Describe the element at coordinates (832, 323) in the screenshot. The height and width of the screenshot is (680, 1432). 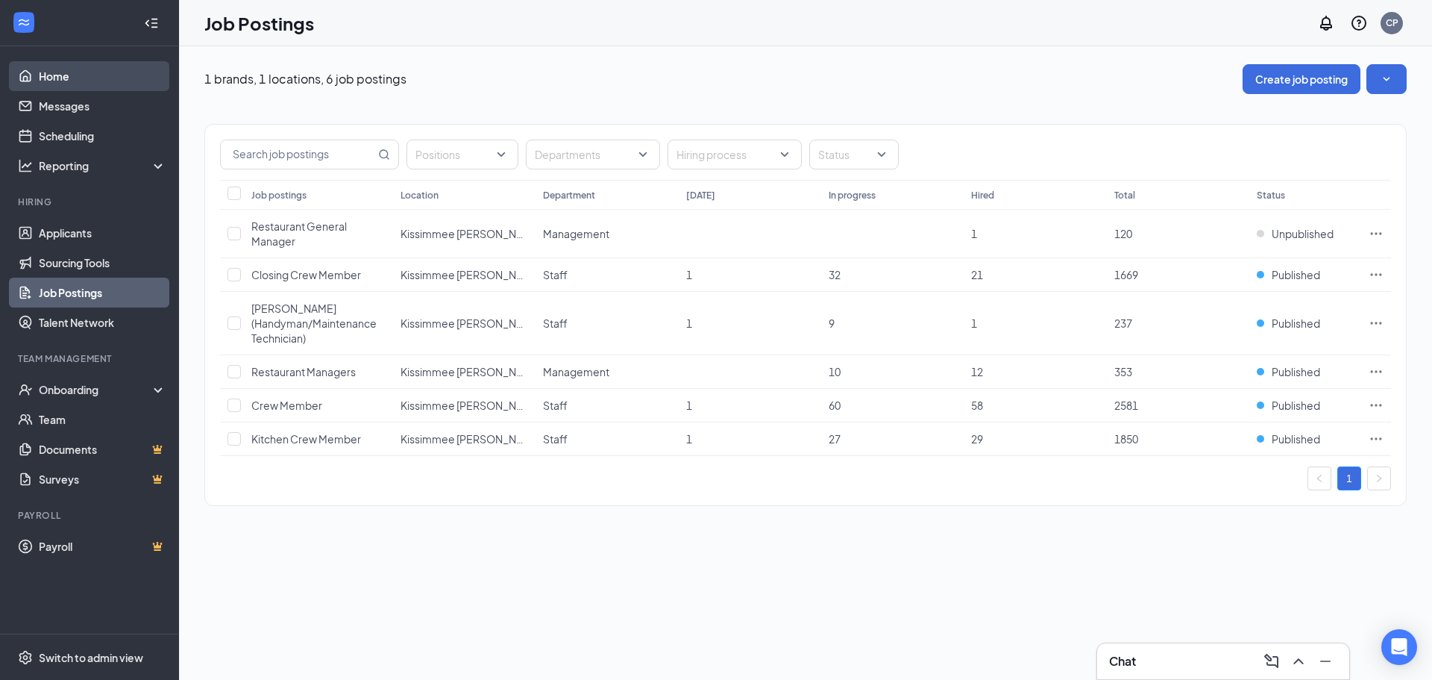
I see `span: 9` at that location.